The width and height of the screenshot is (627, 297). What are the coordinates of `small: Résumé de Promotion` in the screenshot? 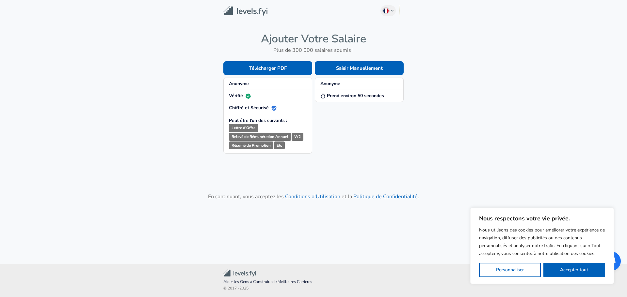 It's located at (251, 146).